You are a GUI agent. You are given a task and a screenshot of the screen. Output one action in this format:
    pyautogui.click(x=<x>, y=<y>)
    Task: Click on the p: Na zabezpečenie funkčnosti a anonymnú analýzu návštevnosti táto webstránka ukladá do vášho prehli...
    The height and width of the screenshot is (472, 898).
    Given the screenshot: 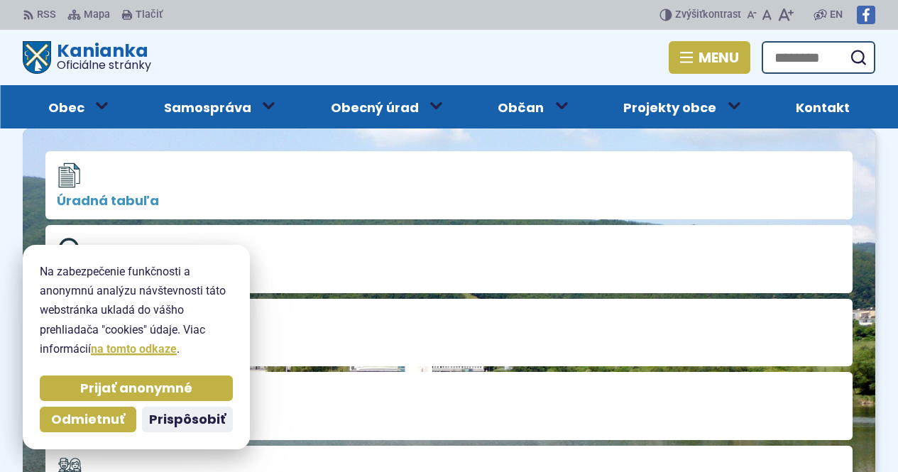 What is the action you would take?
    pyautogui.click(x=136, y=310)
    